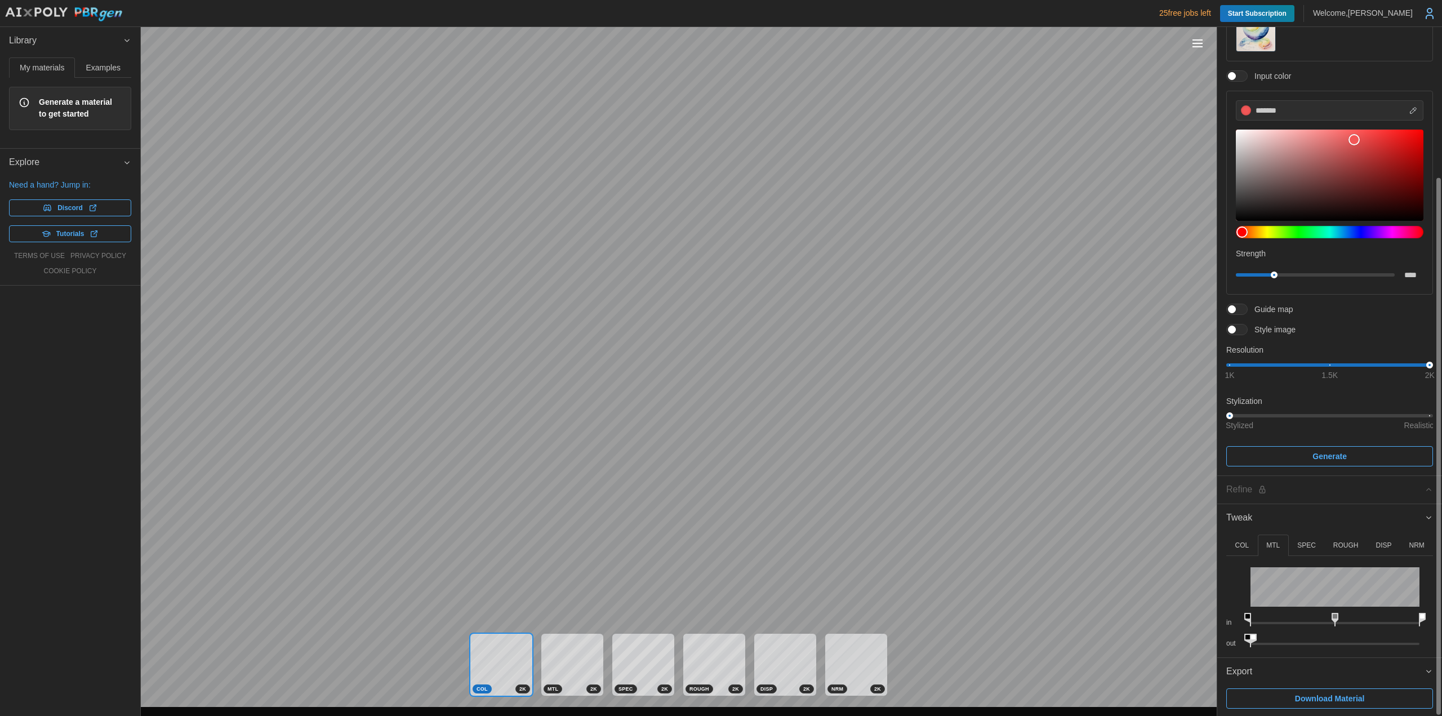 The height and width of the screenshot is (716, 1442). What do you see at coordinates (1330, 456) in the screenshot?
I see `span: Generate` at bounding box center [1330, 456].